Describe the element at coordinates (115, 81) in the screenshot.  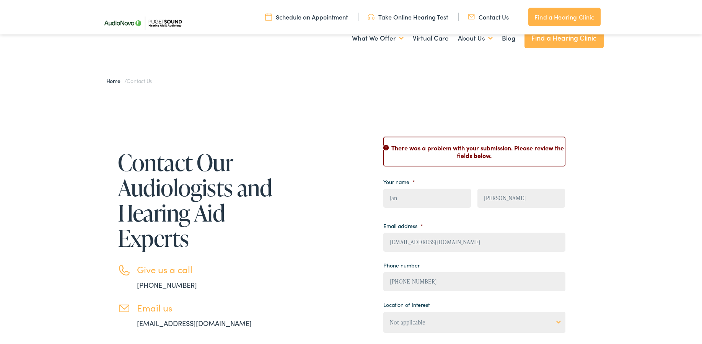
I see `a: Home` at that location.